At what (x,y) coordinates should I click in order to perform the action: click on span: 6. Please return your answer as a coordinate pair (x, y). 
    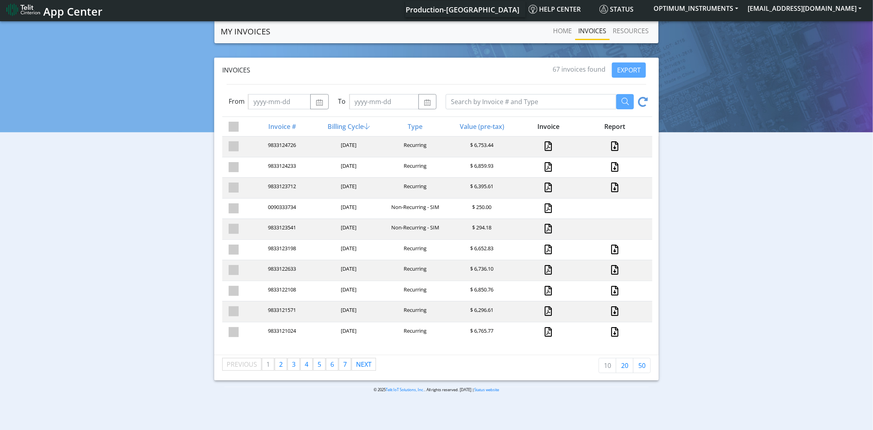
    Looking at the image, I should click on (332, 364).